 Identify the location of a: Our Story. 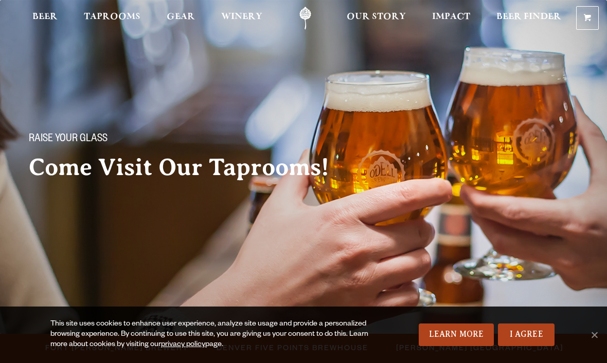
(376, 18).